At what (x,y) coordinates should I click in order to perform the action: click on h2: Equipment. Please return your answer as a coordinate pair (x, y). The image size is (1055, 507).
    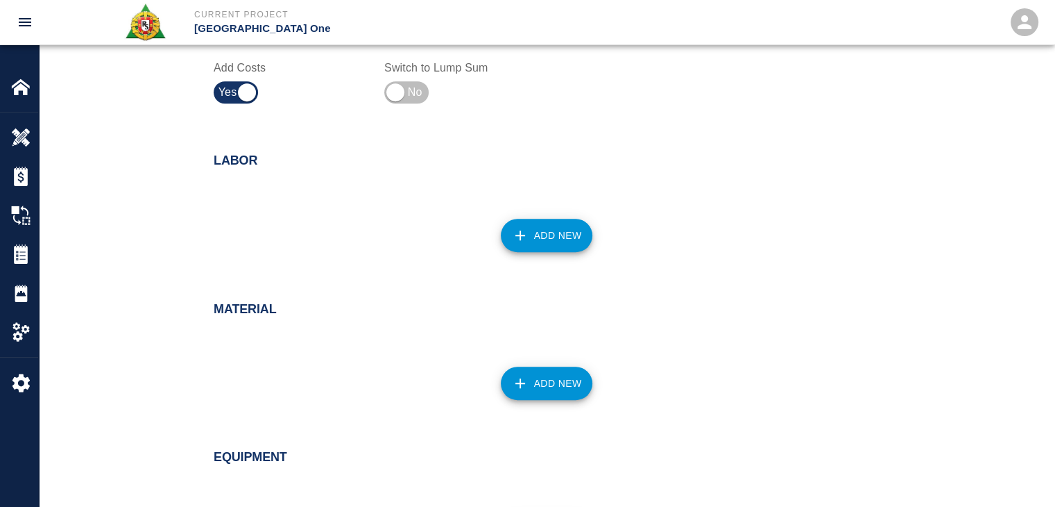
    Looking at the image, I should click on (547, 457).